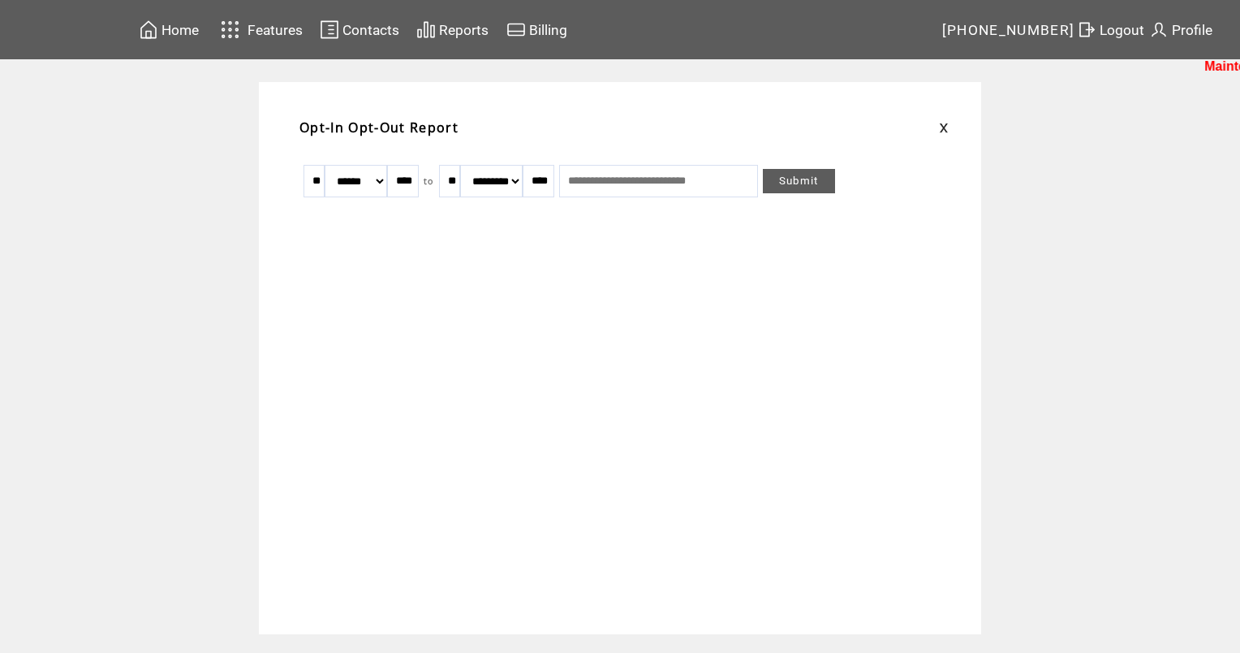  I want to click on a: Logout, so click(1110, 29).